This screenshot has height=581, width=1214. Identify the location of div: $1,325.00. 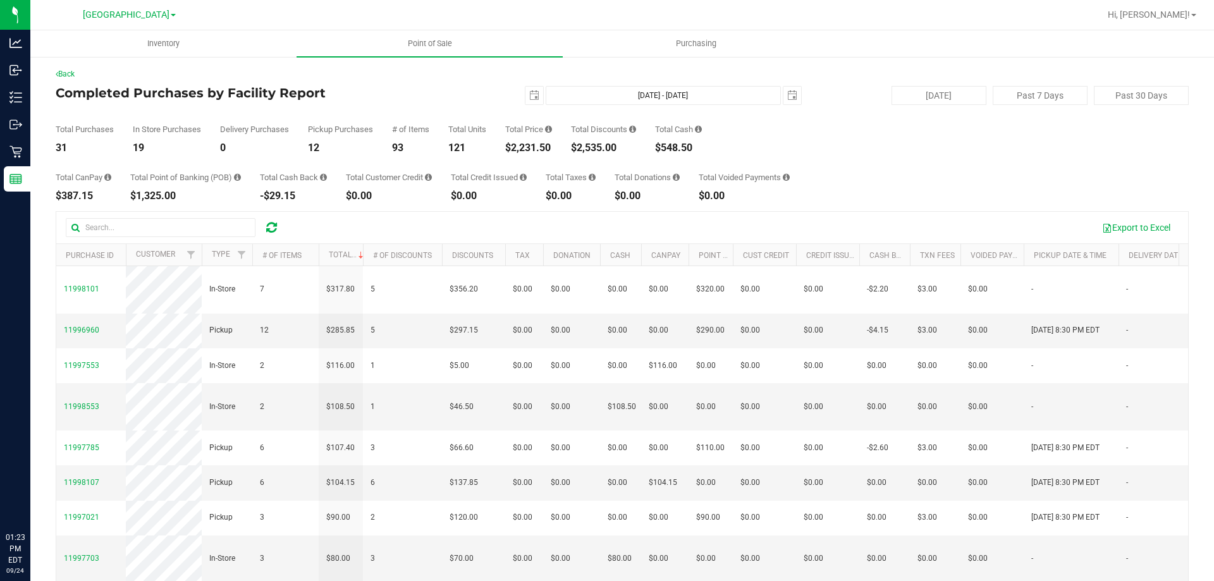
(185, 196).